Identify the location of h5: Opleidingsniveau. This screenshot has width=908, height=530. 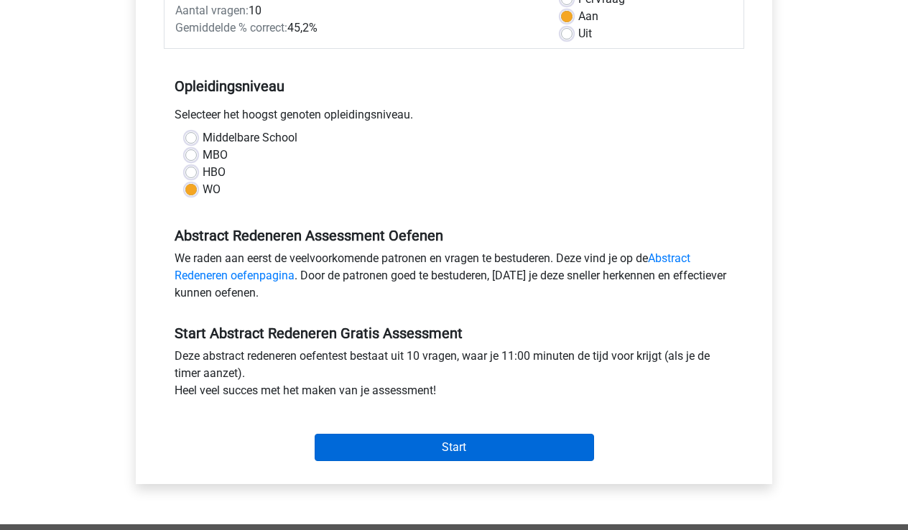
(454, 86).